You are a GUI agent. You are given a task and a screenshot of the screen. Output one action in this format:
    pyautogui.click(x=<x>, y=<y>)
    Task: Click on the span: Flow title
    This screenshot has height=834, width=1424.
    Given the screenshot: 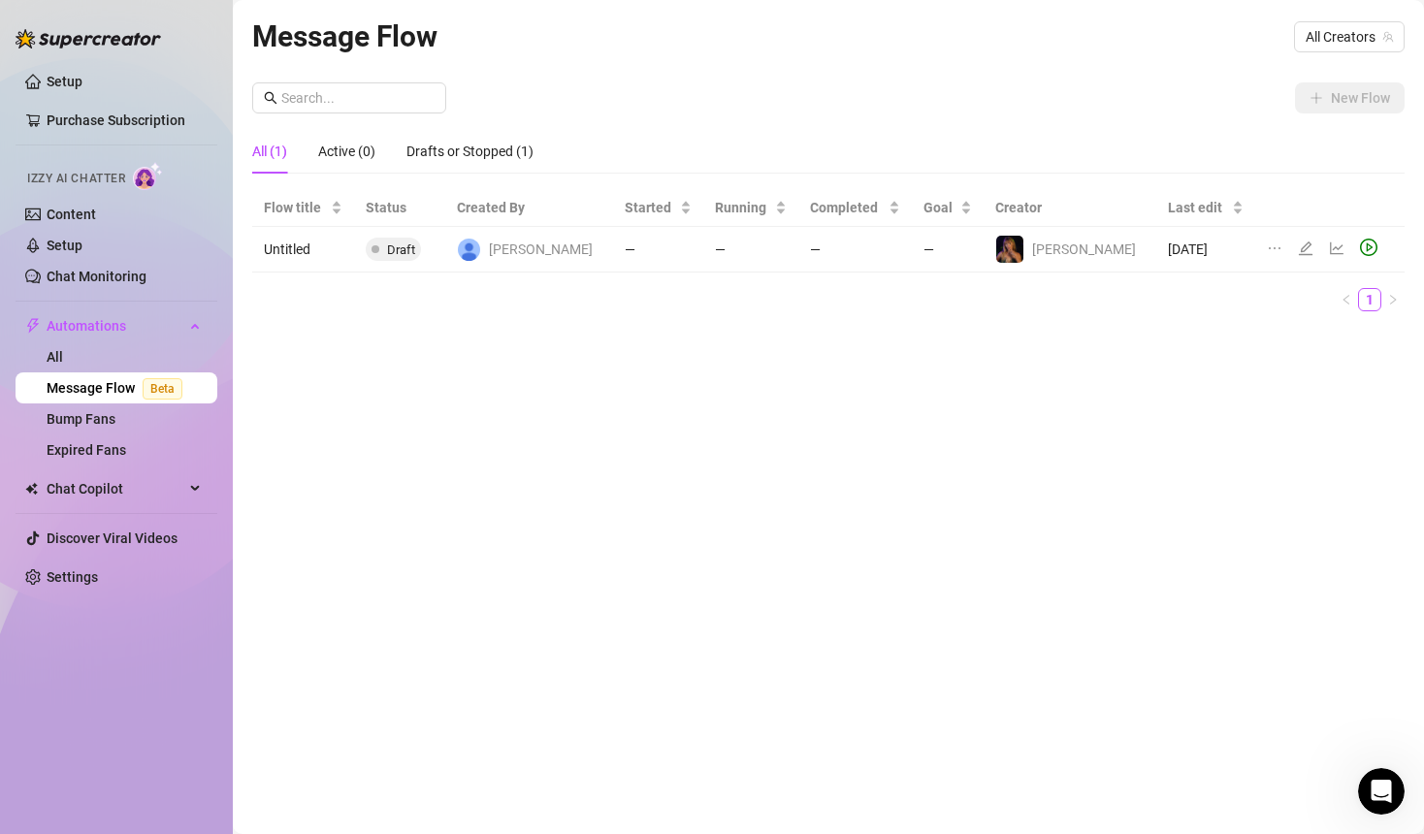 What is the action you would take?
    pyautogui.click(x=295, y=208)
    